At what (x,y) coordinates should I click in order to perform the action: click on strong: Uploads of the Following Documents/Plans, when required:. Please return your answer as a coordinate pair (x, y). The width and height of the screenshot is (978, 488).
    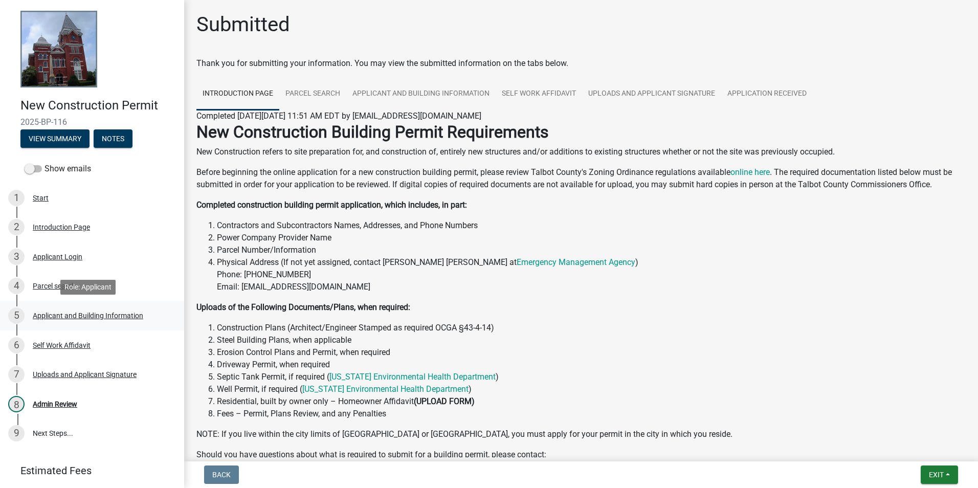
    Looking at the image, I should click on (303, 307).